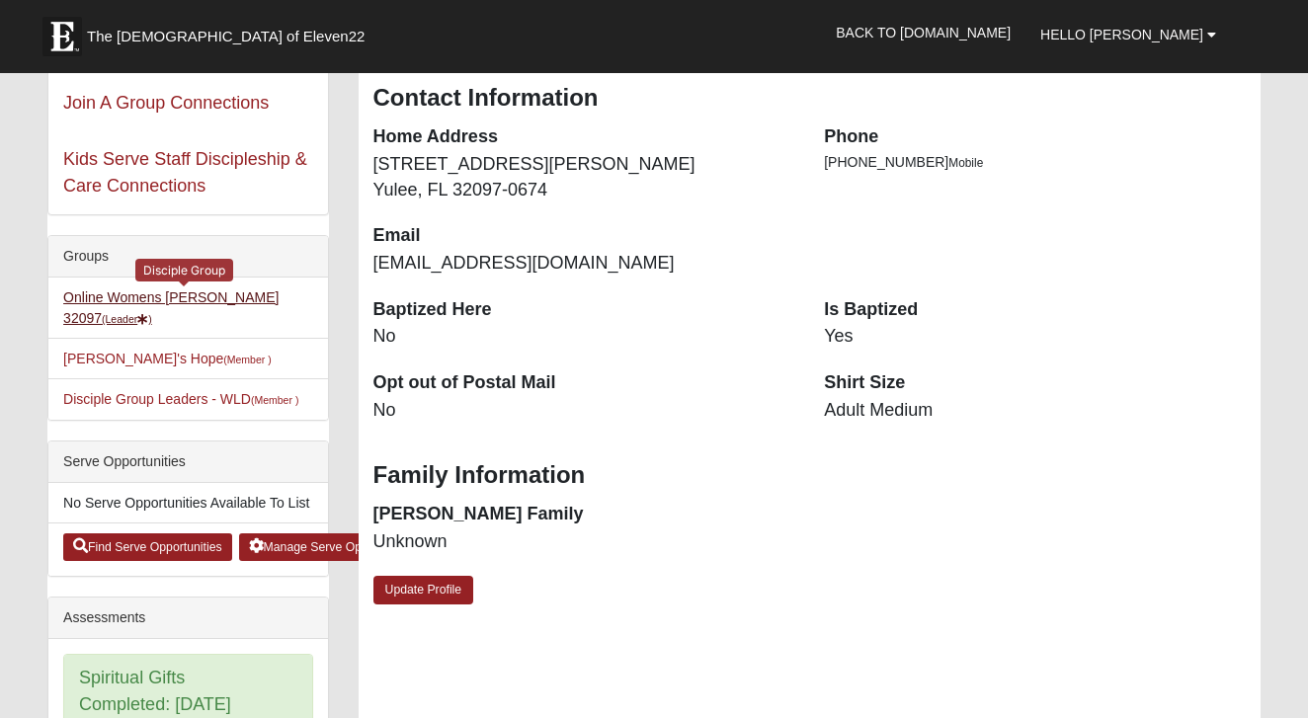  I want to click on dt: Email, so click(584, 236).